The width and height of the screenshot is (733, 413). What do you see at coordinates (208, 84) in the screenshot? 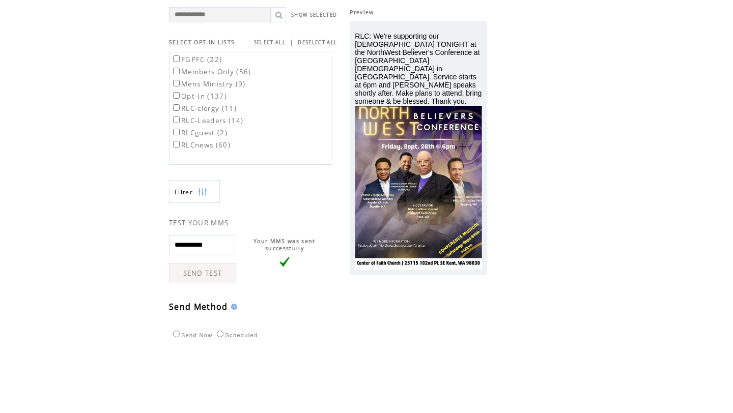
I see `label: Mens Ministry (9)` at bounding box center [208, 84].